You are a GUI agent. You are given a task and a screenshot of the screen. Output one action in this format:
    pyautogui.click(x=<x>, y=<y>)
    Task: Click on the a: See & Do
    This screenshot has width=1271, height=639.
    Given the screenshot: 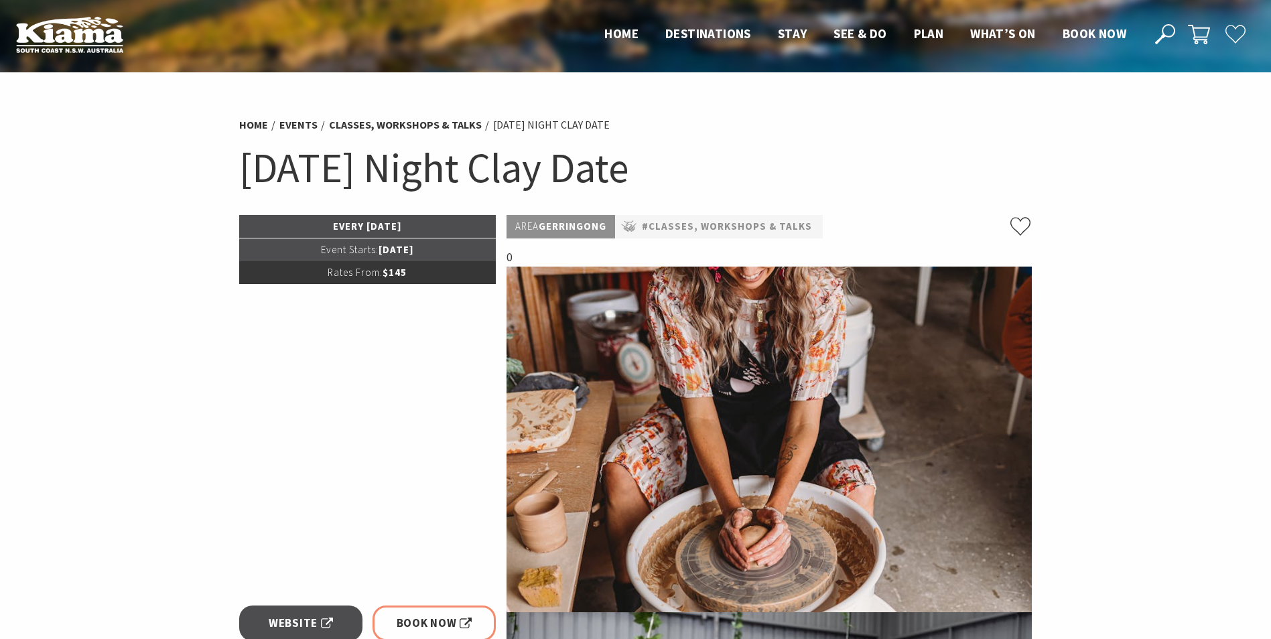 What is the action you would take?
    pyautogui.click(x=860, y=34)
    